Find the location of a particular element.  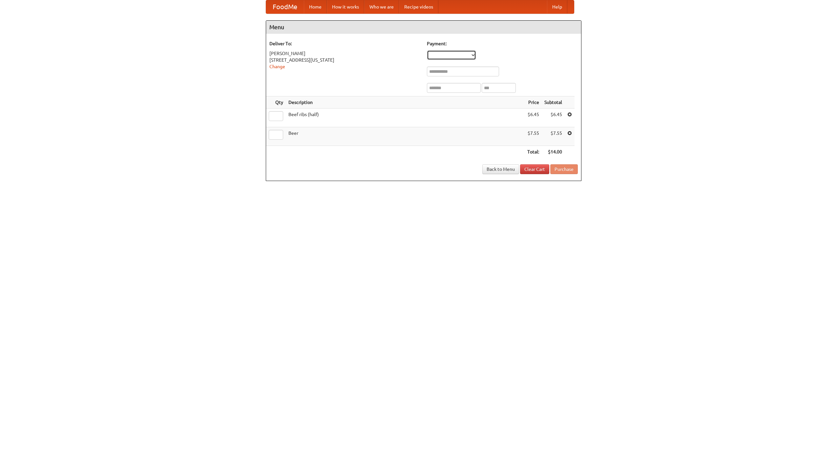

h4: Menu is located at coordinates (423, 27).